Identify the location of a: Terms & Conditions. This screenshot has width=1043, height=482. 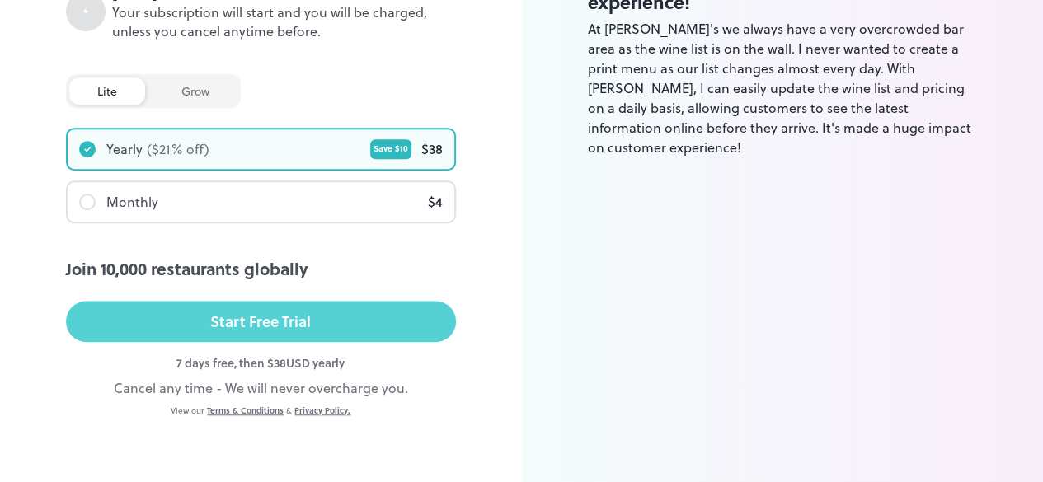
(245, 410).